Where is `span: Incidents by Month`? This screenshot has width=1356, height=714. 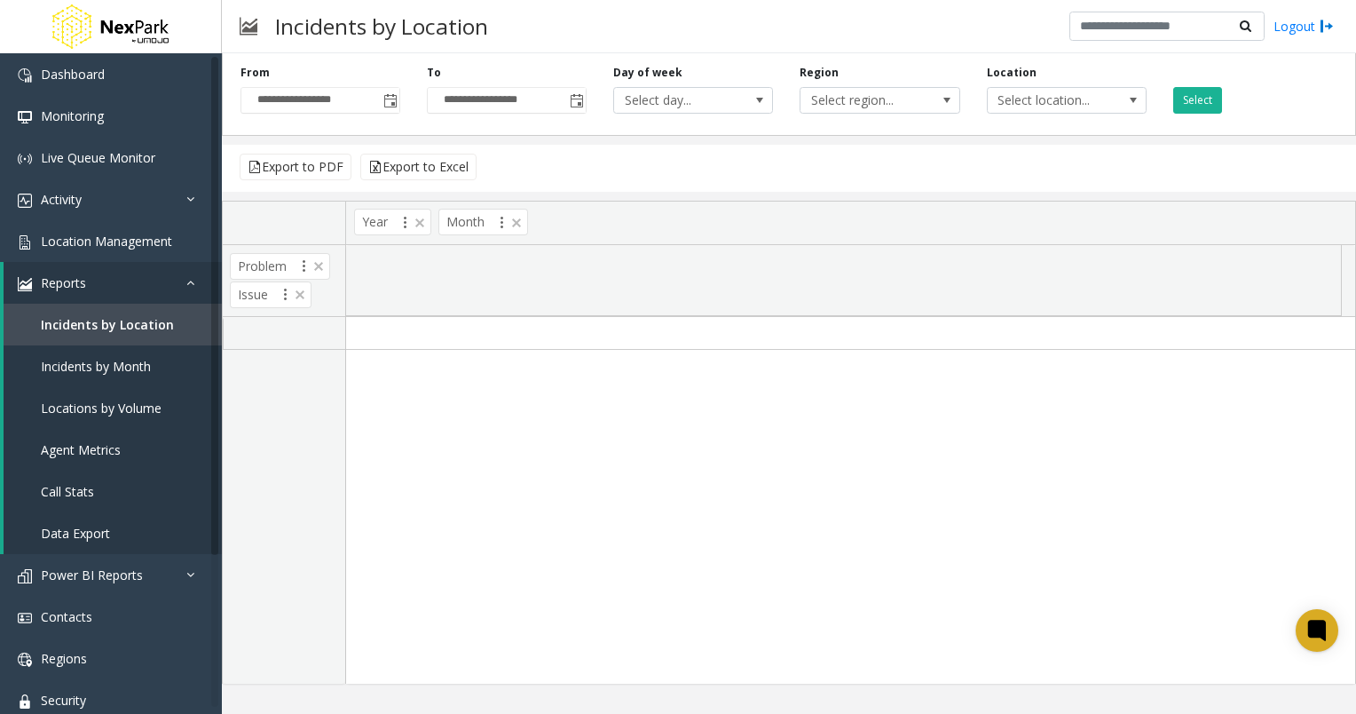 span: Incidents by Month is located at coordinates (96, 366).